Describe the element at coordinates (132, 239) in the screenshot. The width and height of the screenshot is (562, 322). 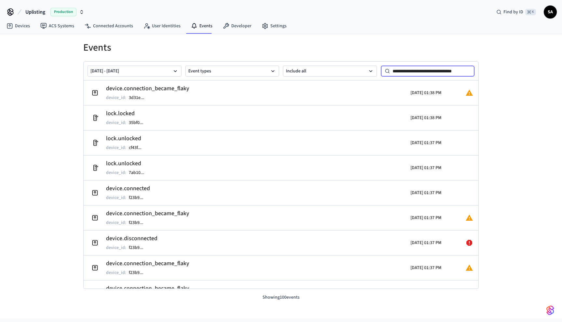
I see `h2: device.disconnected` at that location.